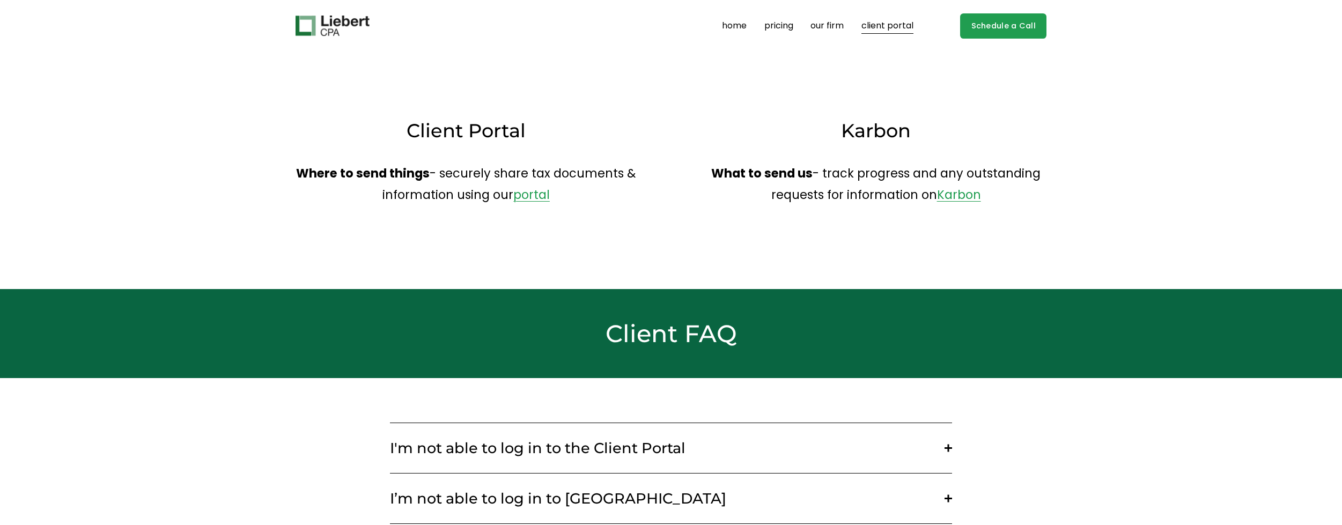 The image size is (1342, 525). Describe the element at coordinates (466, 131) in the screenshot. I see `h3: Client Portal` at that location.